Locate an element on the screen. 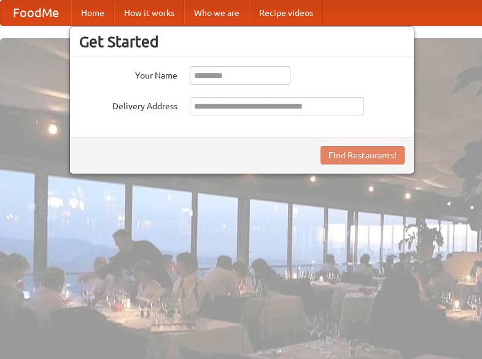  button: Find Restaurants! is located at coordinates (362, 155).